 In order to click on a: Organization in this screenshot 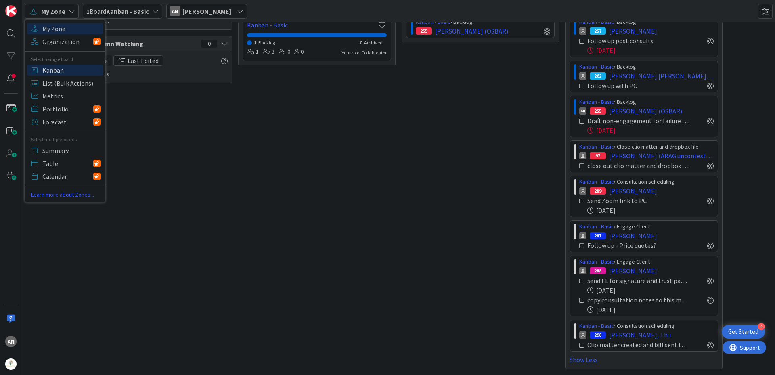, I will do `click(65, 42)`.